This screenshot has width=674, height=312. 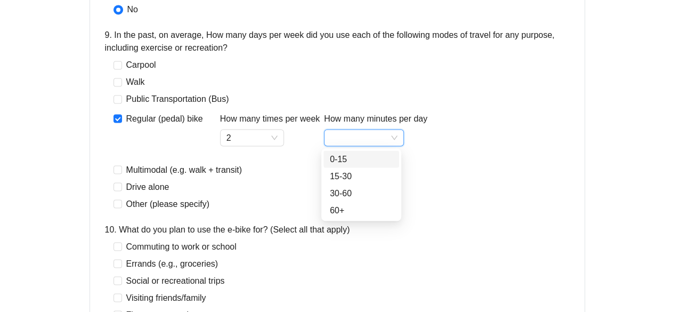 I want to click on span: Other (please specify), so click(x=168, y=204).